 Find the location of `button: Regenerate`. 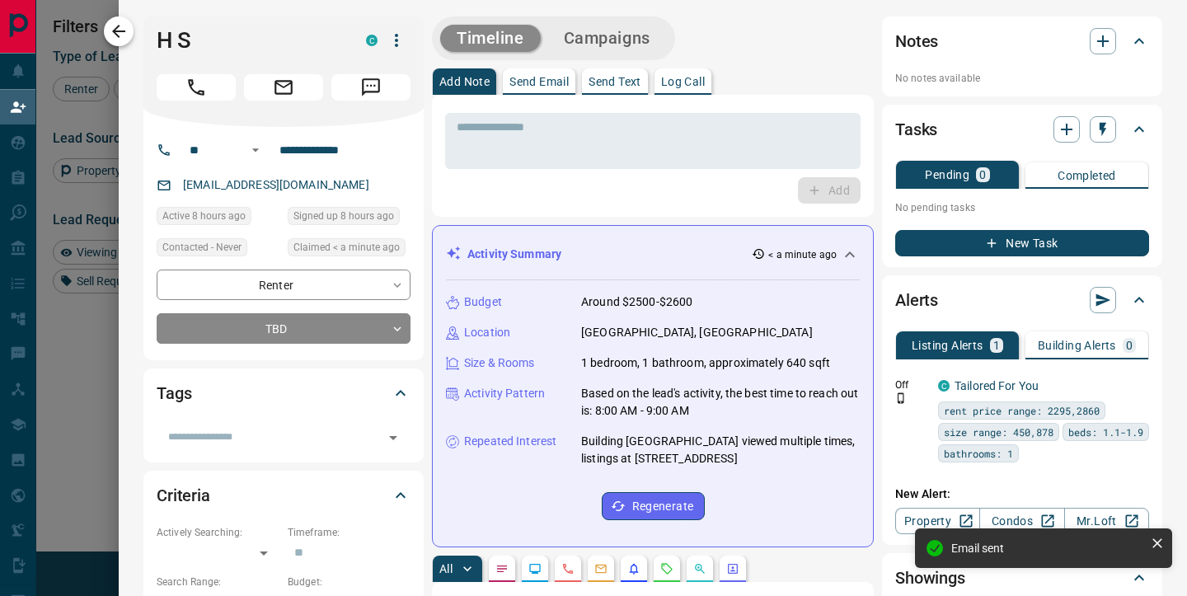

button: Regenerate is located at coordinates (653, 506).